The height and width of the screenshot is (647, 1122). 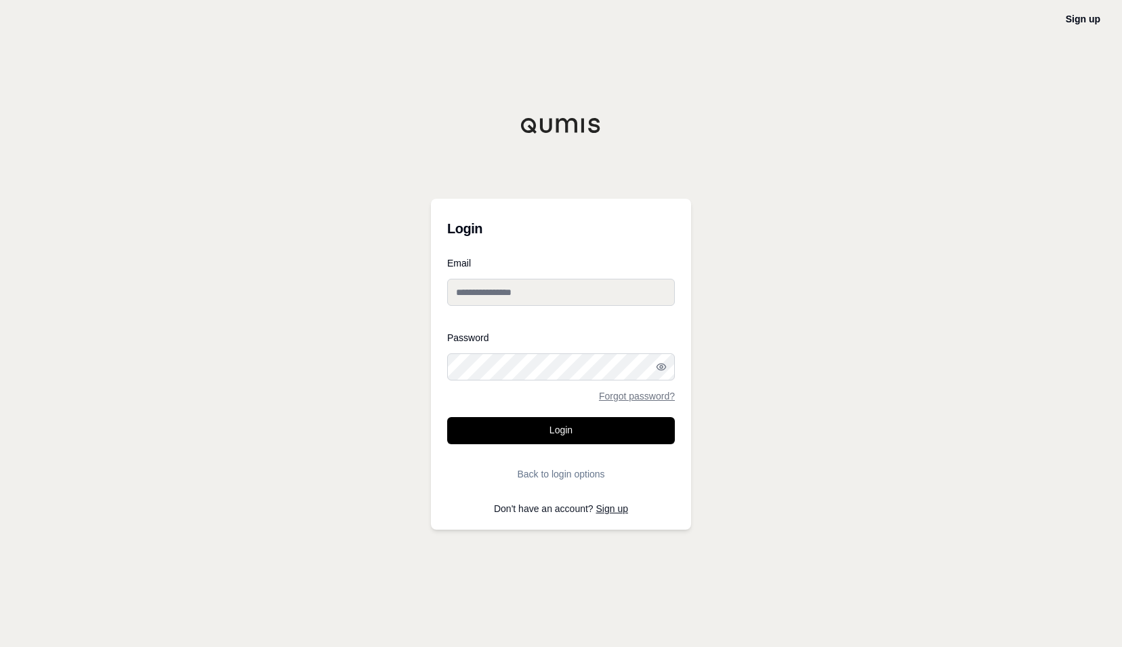 What do you see at coordinates (561, 338) in the screenshot?
I see `label: Password` at bounding box center [561, 338].